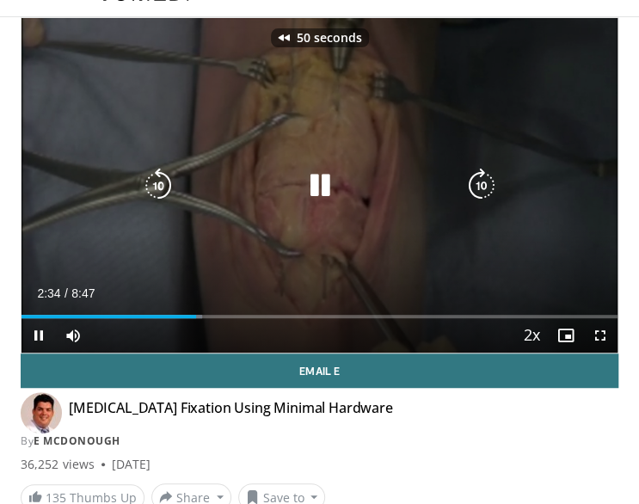 This screenshot has width=639, height=504. Describe the element at coordinates (330, 38) in the screenshot. I see `p: 50 seconds` at that location.